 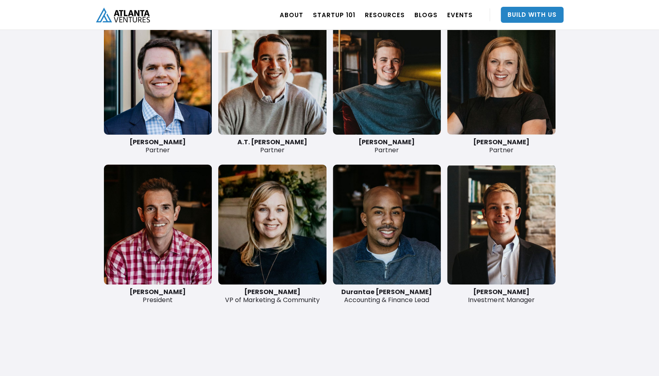 I want to click on a: BLOGS, so click(x=426, y=15).